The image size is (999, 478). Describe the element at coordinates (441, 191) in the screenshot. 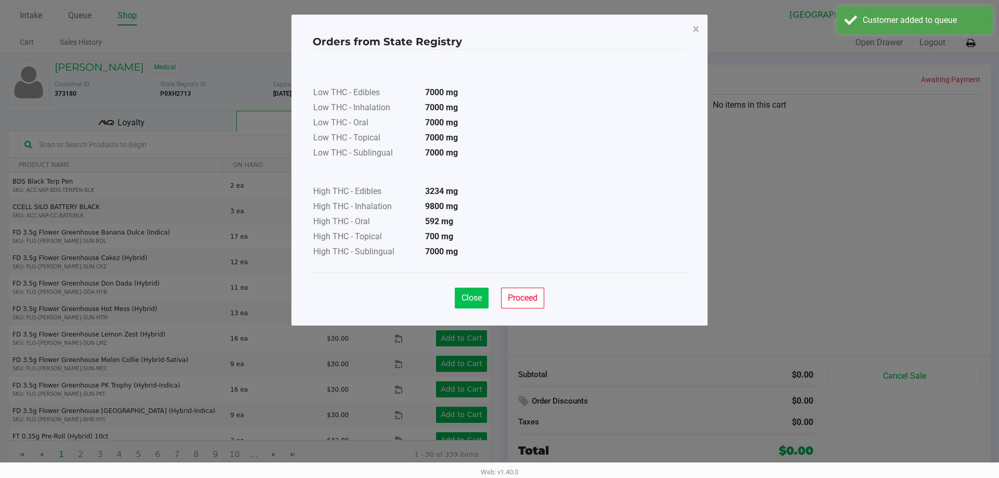

I see `strong: 3234 mg` at that location.